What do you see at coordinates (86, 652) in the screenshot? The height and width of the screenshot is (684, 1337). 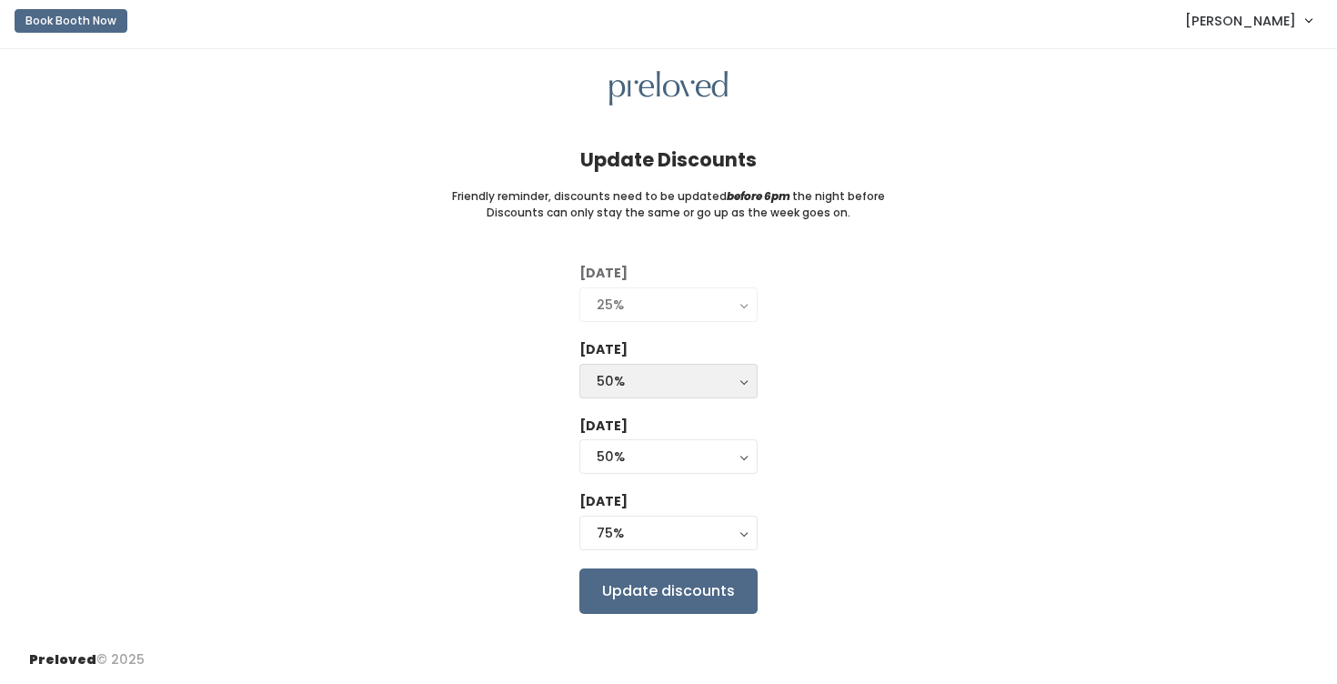 I see `div: © 2025` at bounding box center [86, 652].